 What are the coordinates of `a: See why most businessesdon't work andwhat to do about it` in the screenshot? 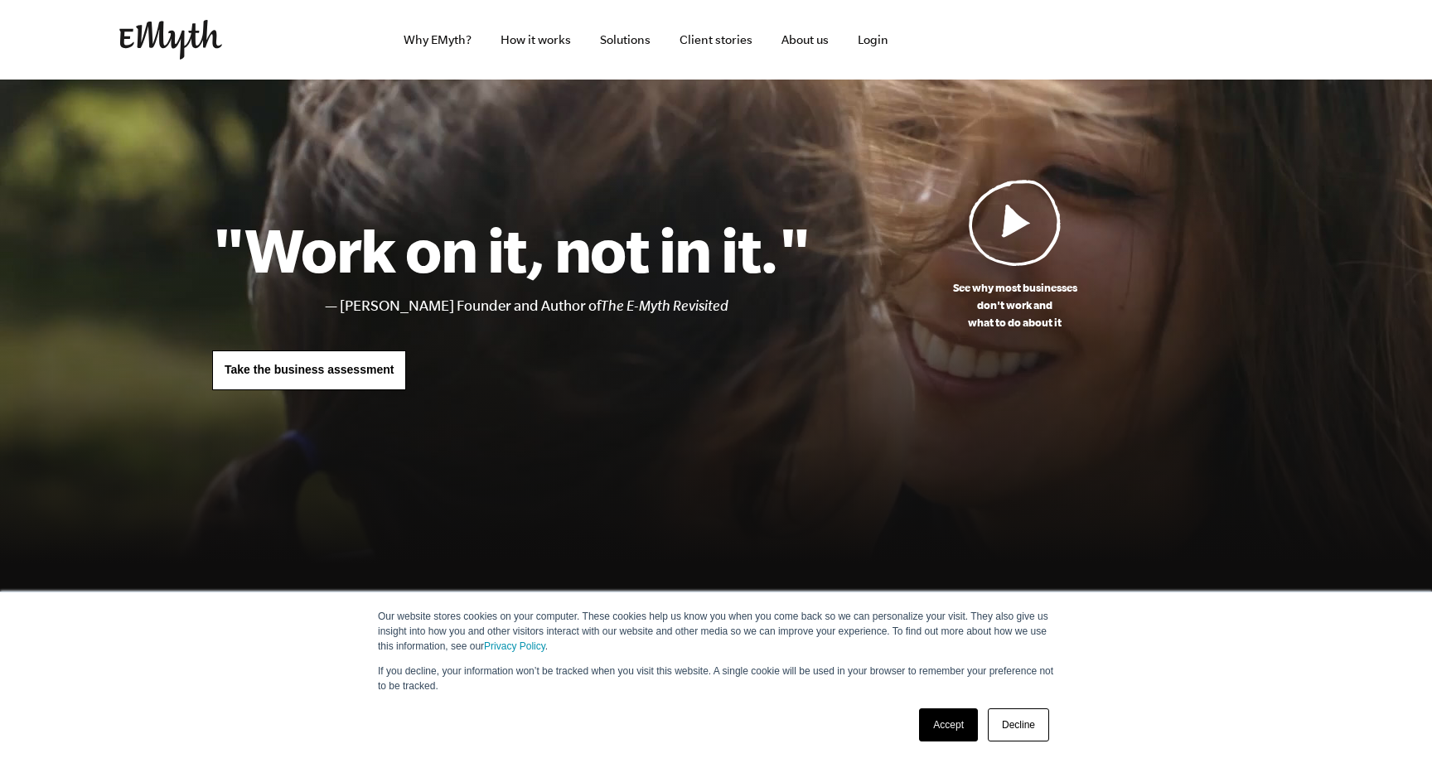 It's located at (1014, 255).